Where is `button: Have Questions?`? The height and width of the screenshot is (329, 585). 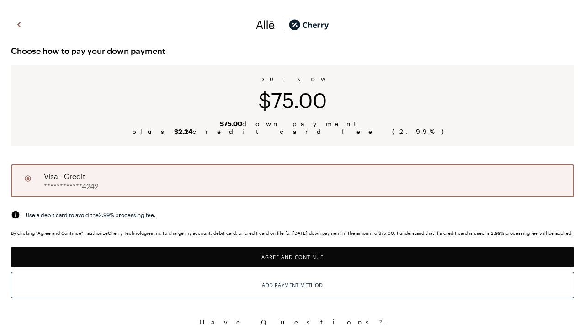 button: Have Questions? is located at coordinates (293, 322).